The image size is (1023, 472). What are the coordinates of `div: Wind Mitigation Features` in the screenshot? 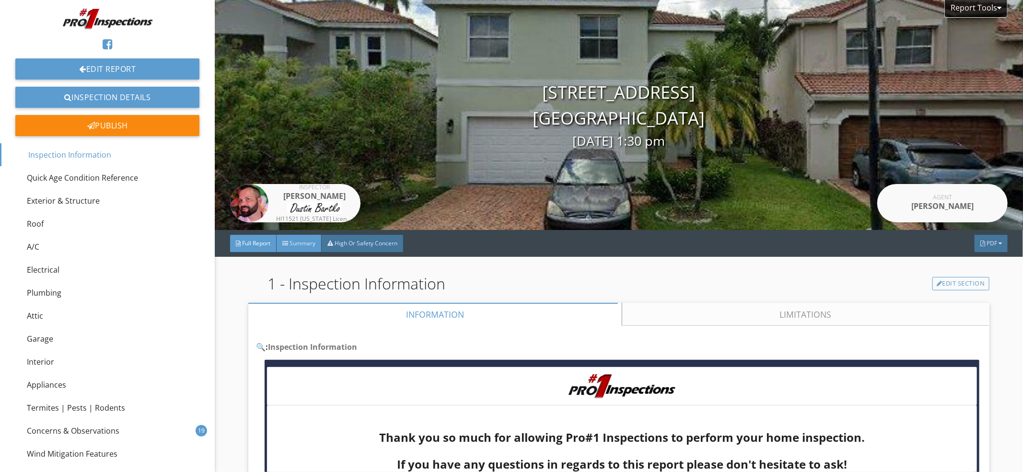 It's located at (62, 454).